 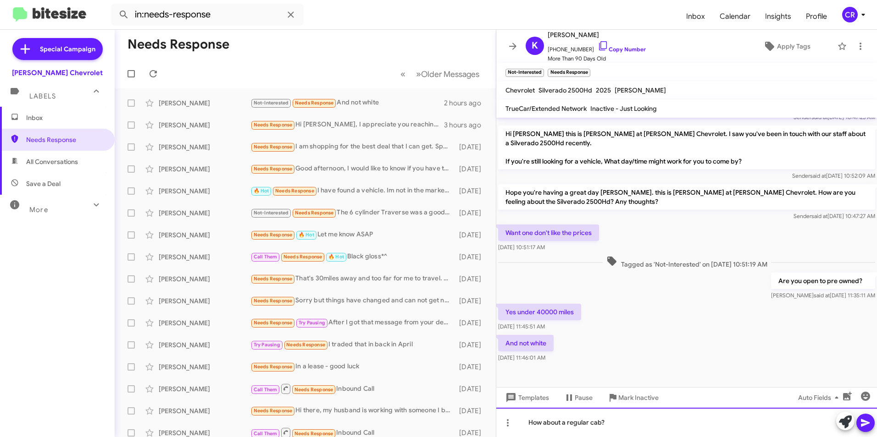 What do you see at coordinates (539, 312) in the screenshot?
I see `p: Yes under 40000 miles` at bounding box center [539, 312].